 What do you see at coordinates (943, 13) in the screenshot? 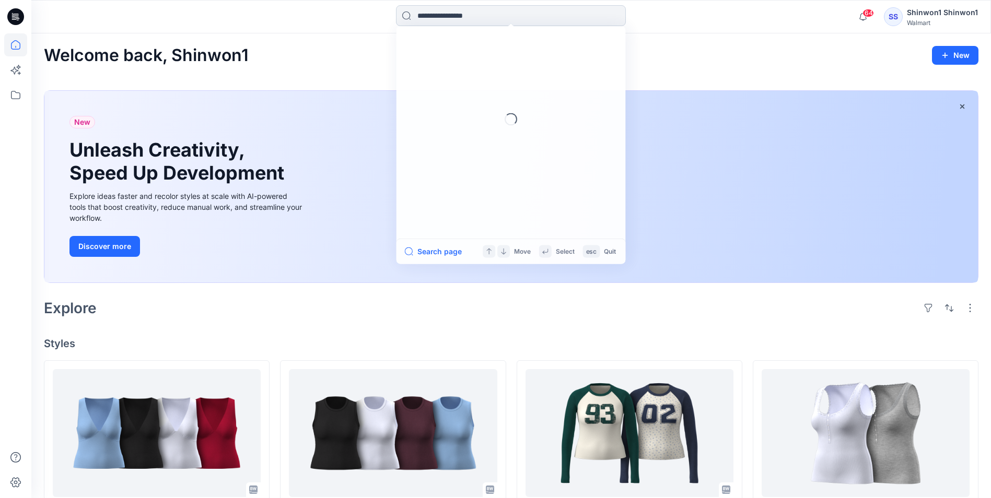
I see `div: Shinwon1 Shinwon1` at bounding box center [943, 13].